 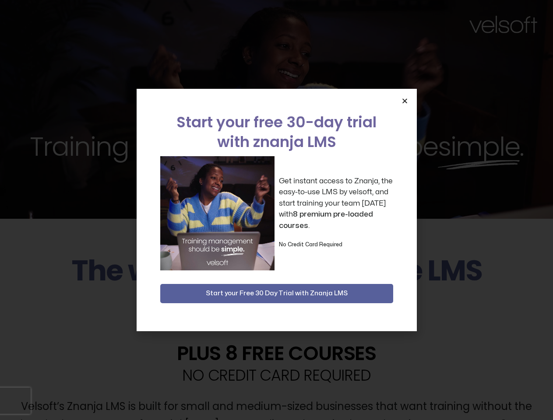 I want to click on span: Start your Free 30 Day Trial with Znanja LMS, so click(x=277, y=294).